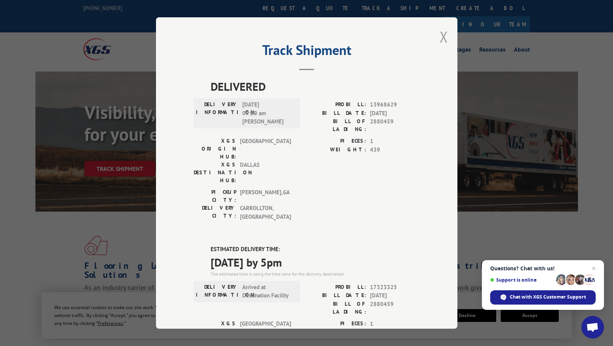 The height and width of the screenshot is (346, 613). What do you see at coordinates (594, 269) in the screenshot?
I see `span: Close chat` at bounding box center [594, 269].